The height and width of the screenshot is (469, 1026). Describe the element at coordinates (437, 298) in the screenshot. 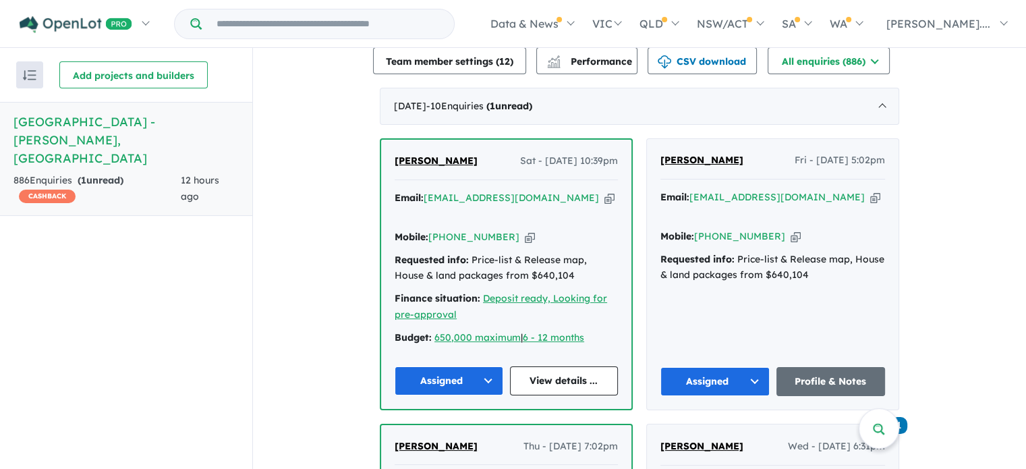

I see `strong: Finance situation:` at that location.